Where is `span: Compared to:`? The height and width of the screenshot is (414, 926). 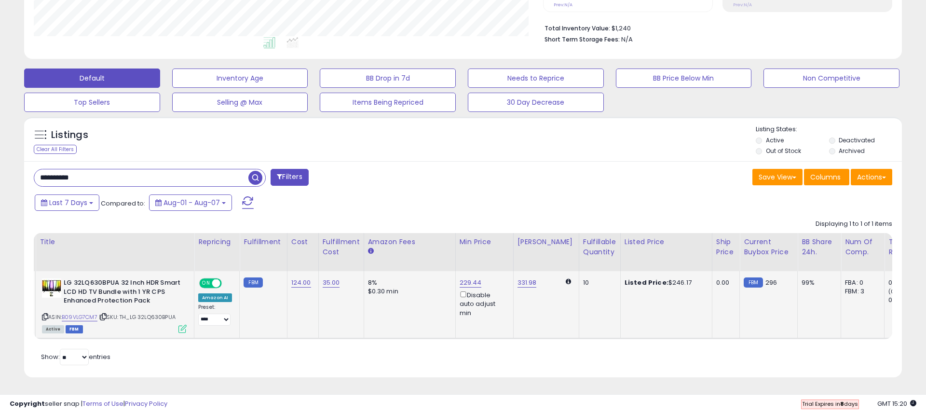 span: Compared to: is located at coordinates (123, 203).